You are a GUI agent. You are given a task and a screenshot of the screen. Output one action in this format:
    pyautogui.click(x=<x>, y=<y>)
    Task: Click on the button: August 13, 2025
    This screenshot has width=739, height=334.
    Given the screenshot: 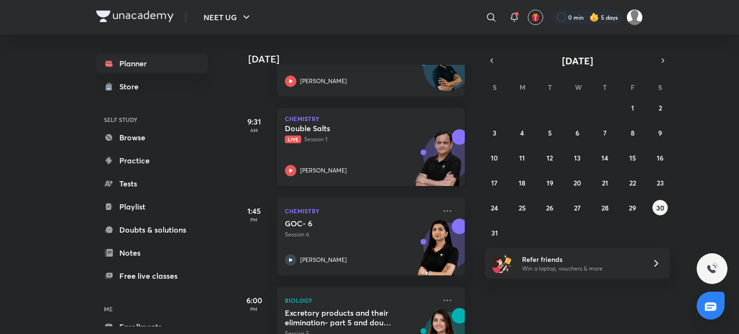 What is the action you would take?
    pyautogui.click(x=577, y=158)
    